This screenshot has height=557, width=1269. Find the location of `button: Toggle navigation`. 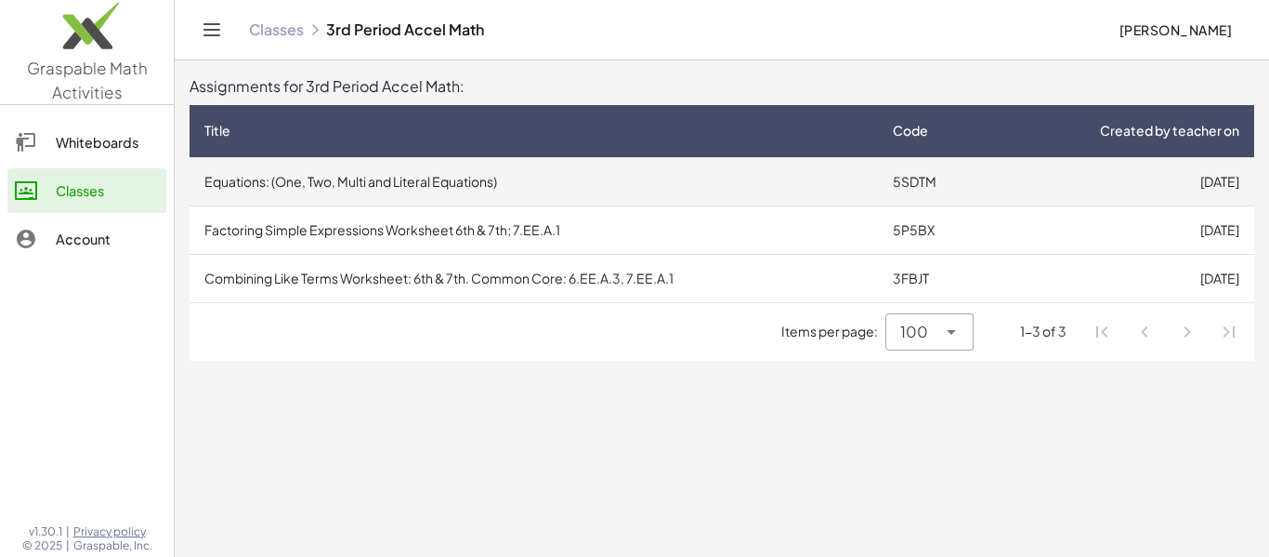

button: Toggle navigation is located at coordinates (212, 30).